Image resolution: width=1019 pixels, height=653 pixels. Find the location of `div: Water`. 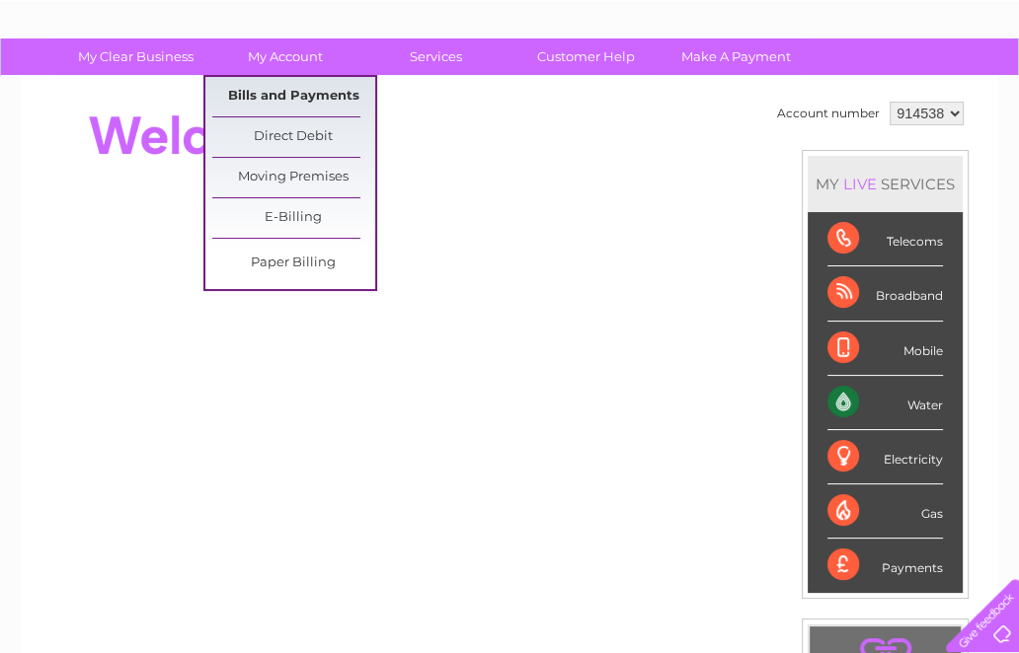

div: Water is located at coordinates (884, 403).